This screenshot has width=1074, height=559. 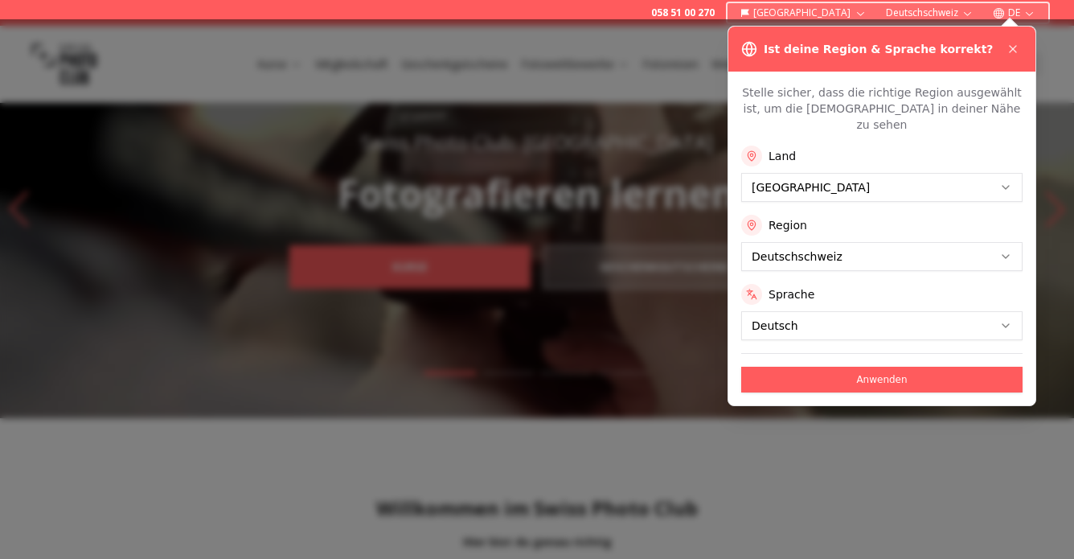 What do you see at coordinates (788, 225) in the screenshot?
I see `label: Region` at bounding box center [788, 225].